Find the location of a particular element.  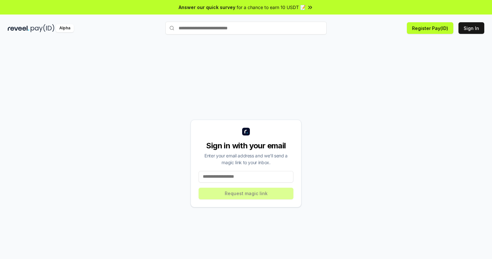

span: Answer our quick survey is located at coordinates (207, 7).